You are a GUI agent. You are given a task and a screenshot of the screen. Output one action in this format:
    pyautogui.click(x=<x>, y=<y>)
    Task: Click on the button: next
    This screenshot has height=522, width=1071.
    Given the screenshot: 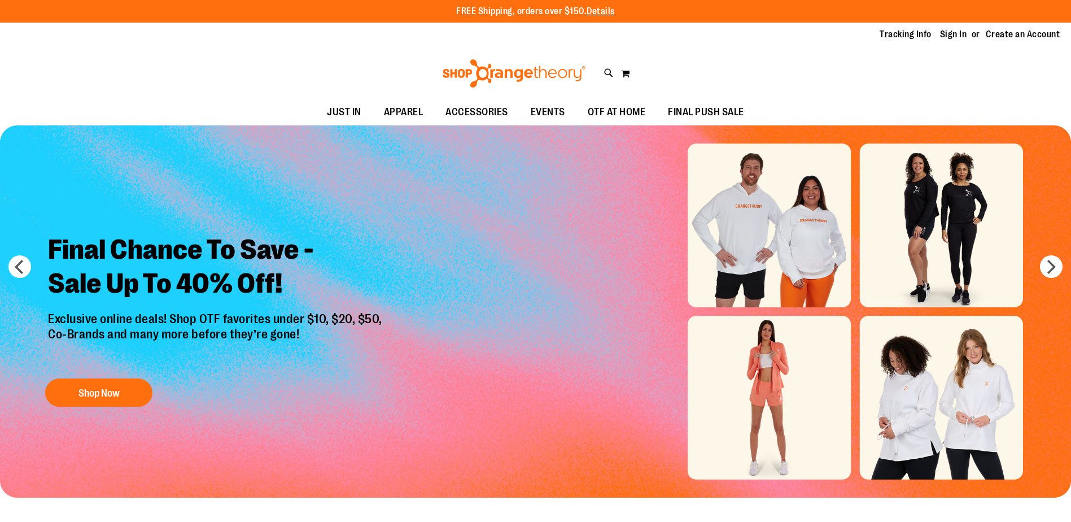 What is the action you would take?
    pyautogui.click(x=1051, y=267)
    